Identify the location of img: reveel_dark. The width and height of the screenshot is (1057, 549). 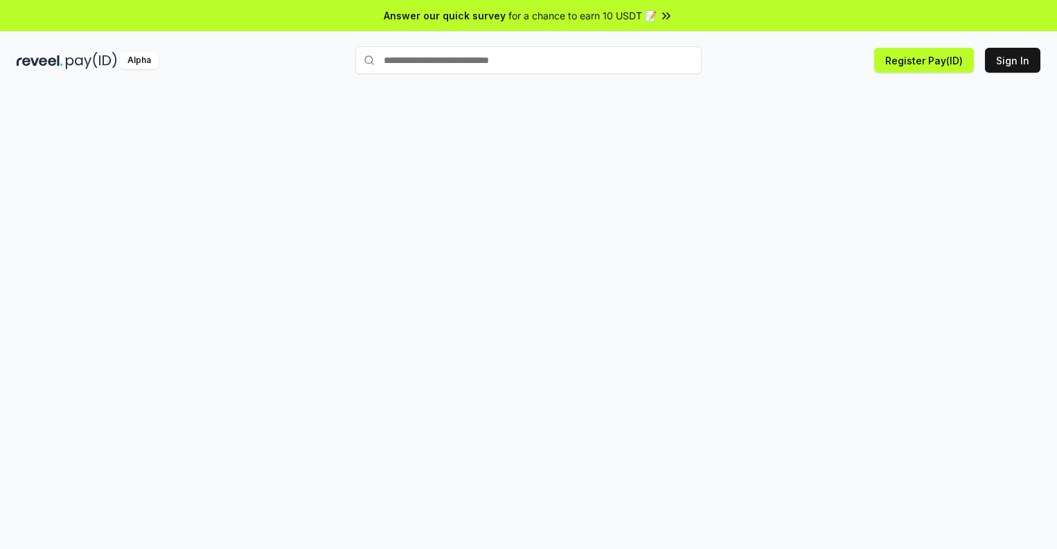
(39, 60).